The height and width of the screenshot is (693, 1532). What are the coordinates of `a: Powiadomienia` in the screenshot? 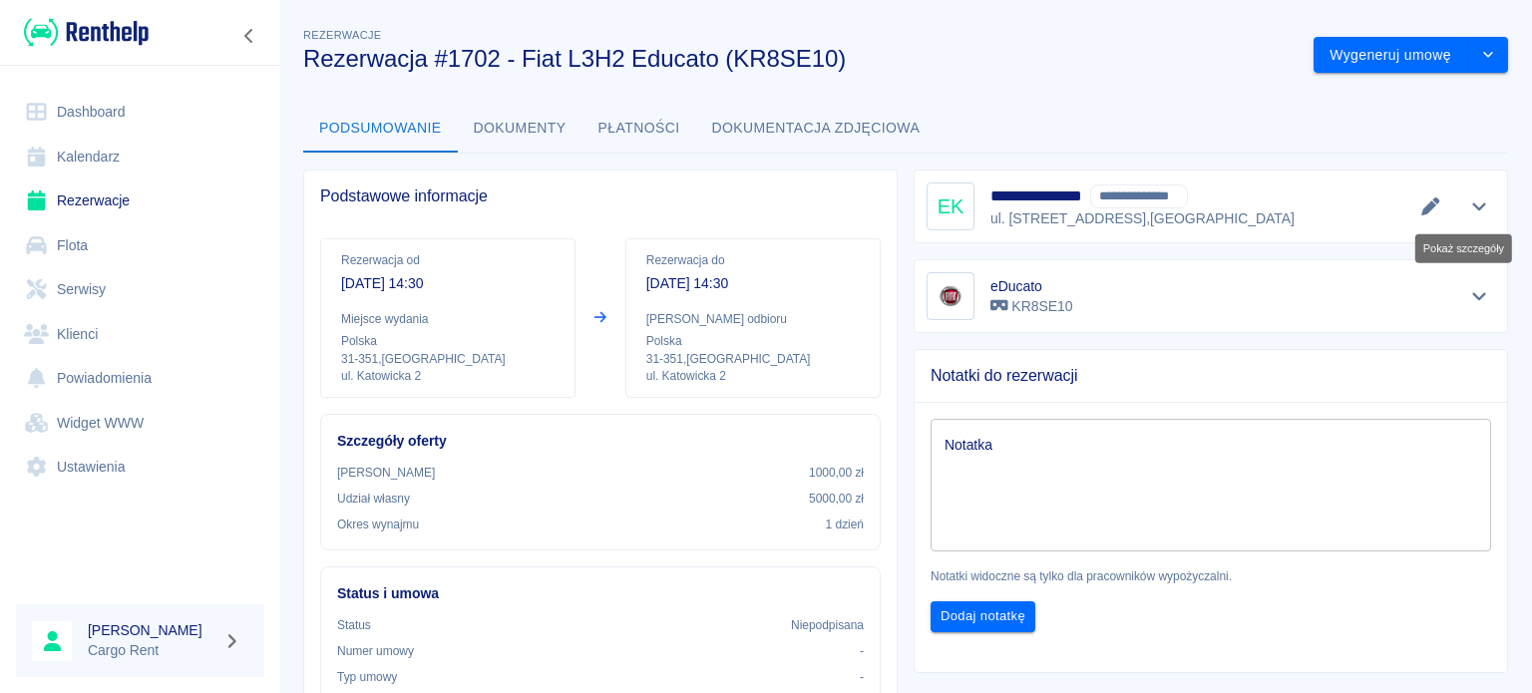 It's located at (140, 378).